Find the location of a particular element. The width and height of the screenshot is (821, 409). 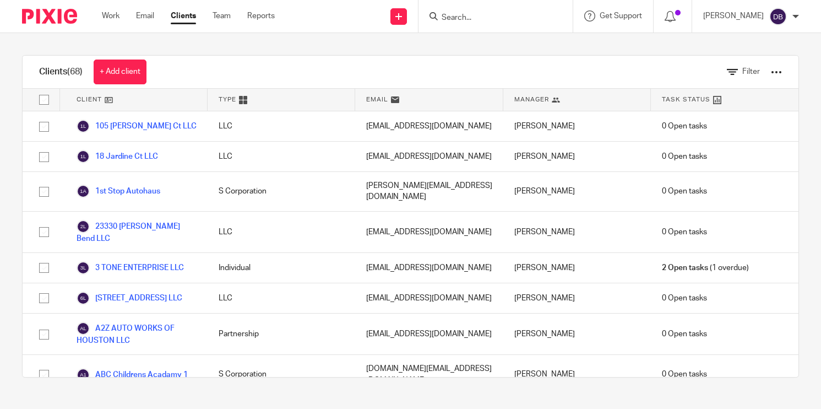

span: (68) is located at coordinates (75, 72).